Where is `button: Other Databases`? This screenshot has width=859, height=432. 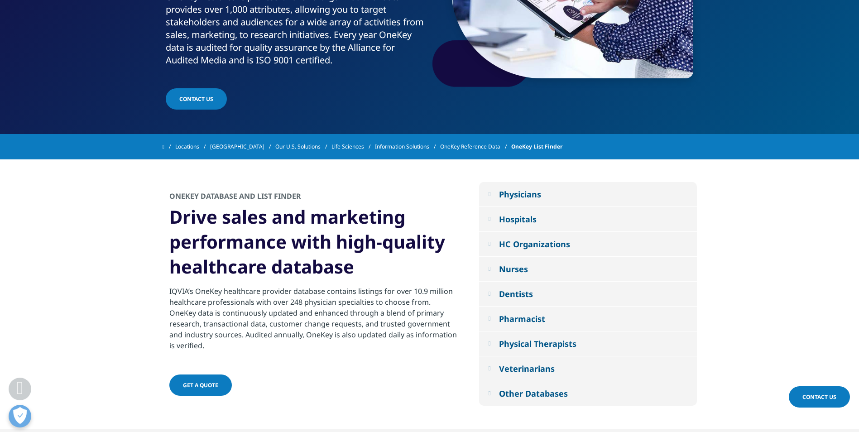
button: Other Databases is located at coordinates (588, 393).